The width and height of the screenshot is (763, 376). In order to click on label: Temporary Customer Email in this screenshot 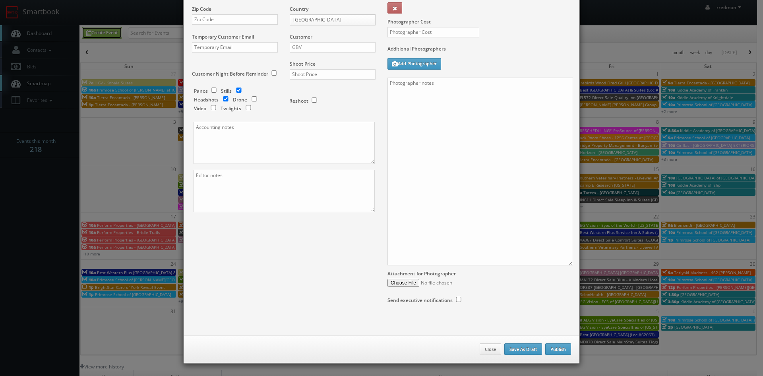, I will do `click(223, 37)`.